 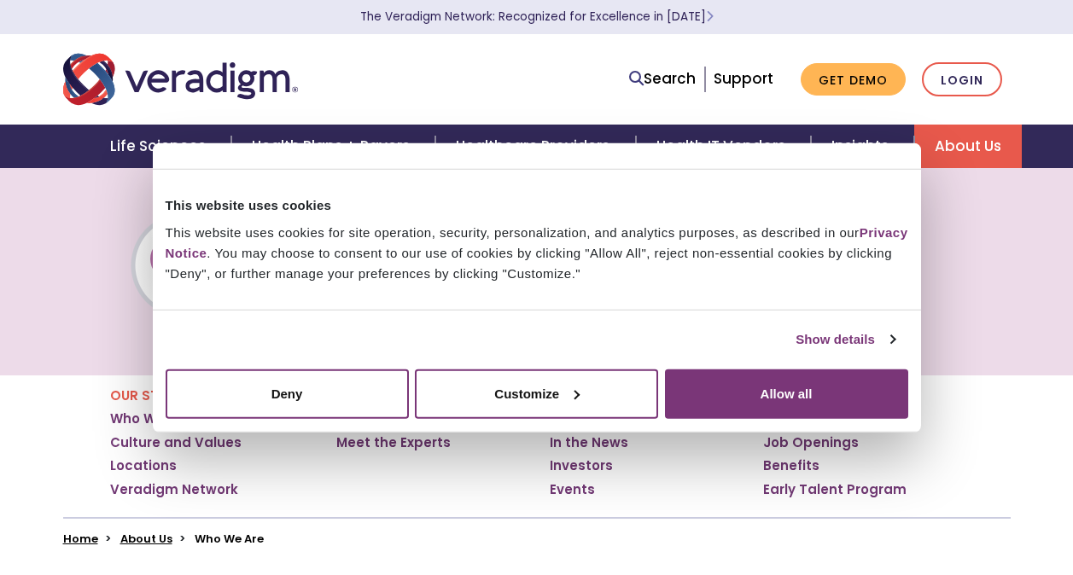 I want to click on a: Job Openings, so click(x=811, y=443).